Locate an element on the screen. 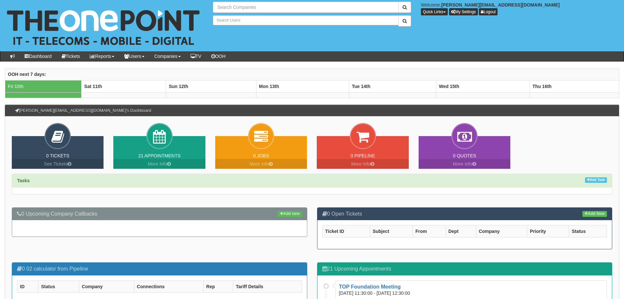 This screenshot has width=624, height=299. th: Wed 15th is located at coordinates (483, 86).